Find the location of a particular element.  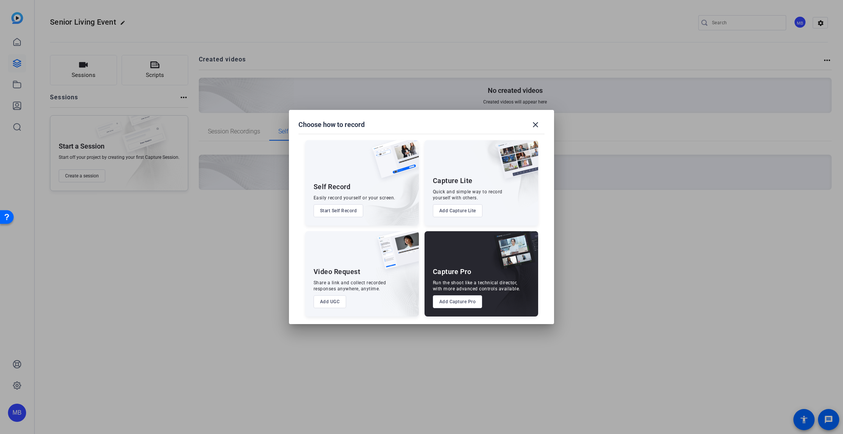

button: Add UGC is located at coordinates (330, 302).